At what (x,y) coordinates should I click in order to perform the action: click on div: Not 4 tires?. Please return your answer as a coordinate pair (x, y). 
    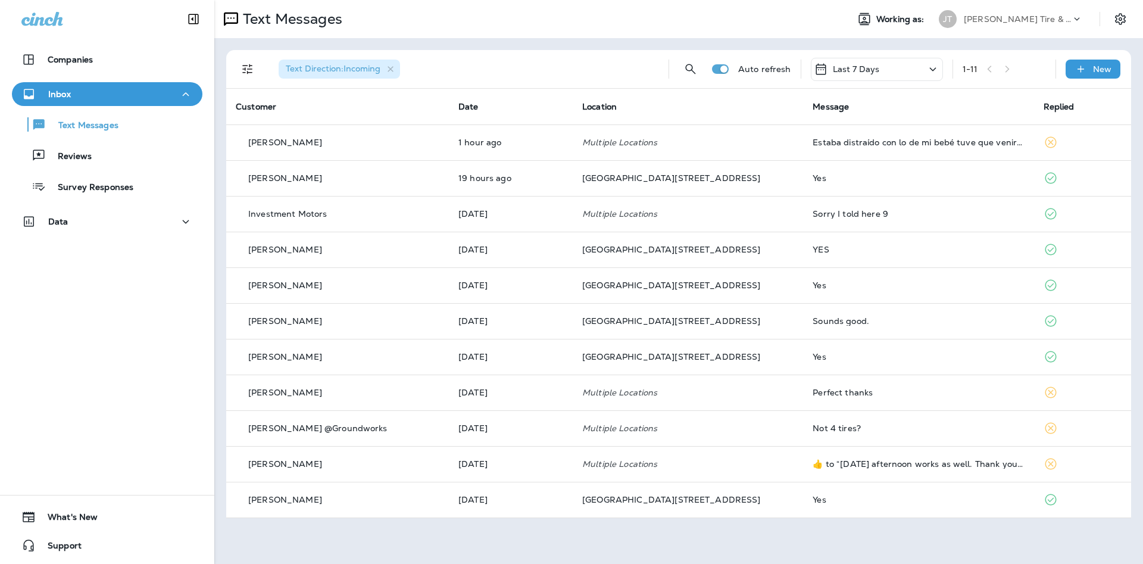
    Looking at the image, I should click on (918, 428).